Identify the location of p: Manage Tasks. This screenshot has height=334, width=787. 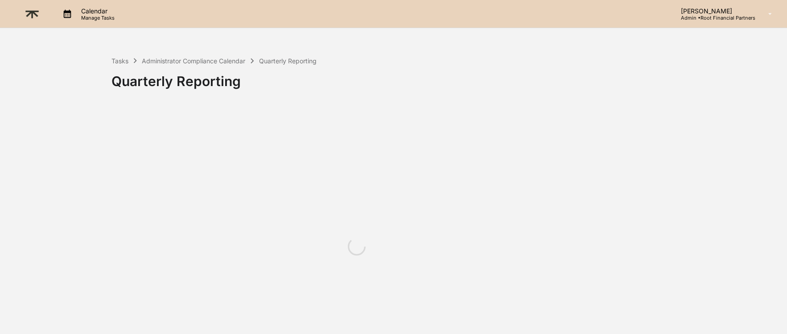
(96, 18).